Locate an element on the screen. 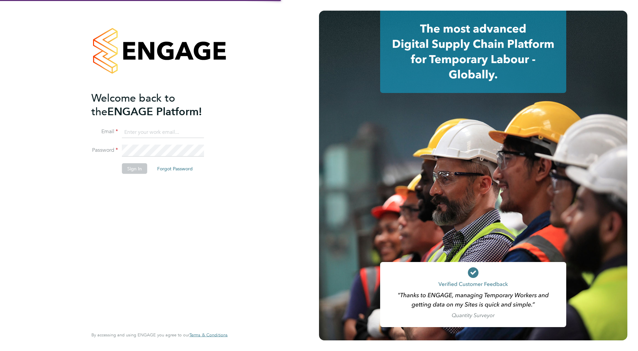  label: Password is located at coordinates (105, 150).